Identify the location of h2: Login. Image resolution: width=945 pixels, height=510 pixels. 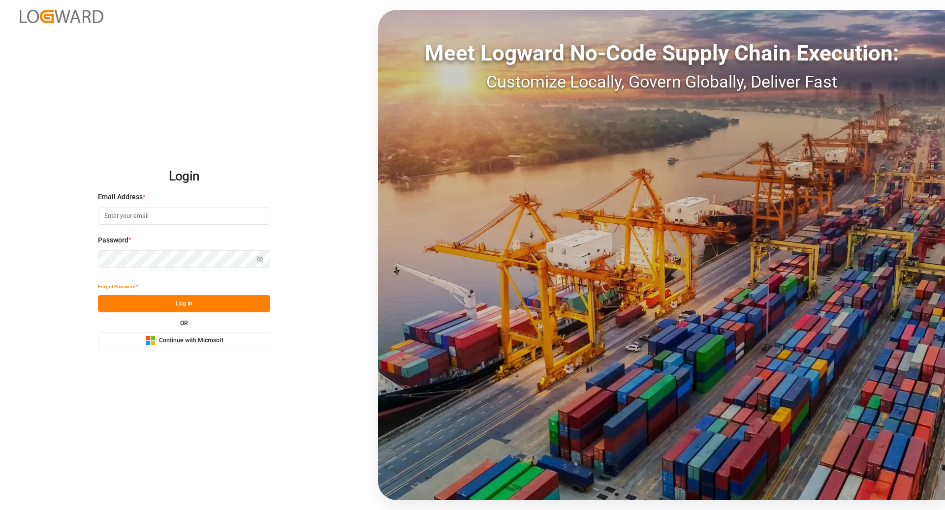
(184, 177).